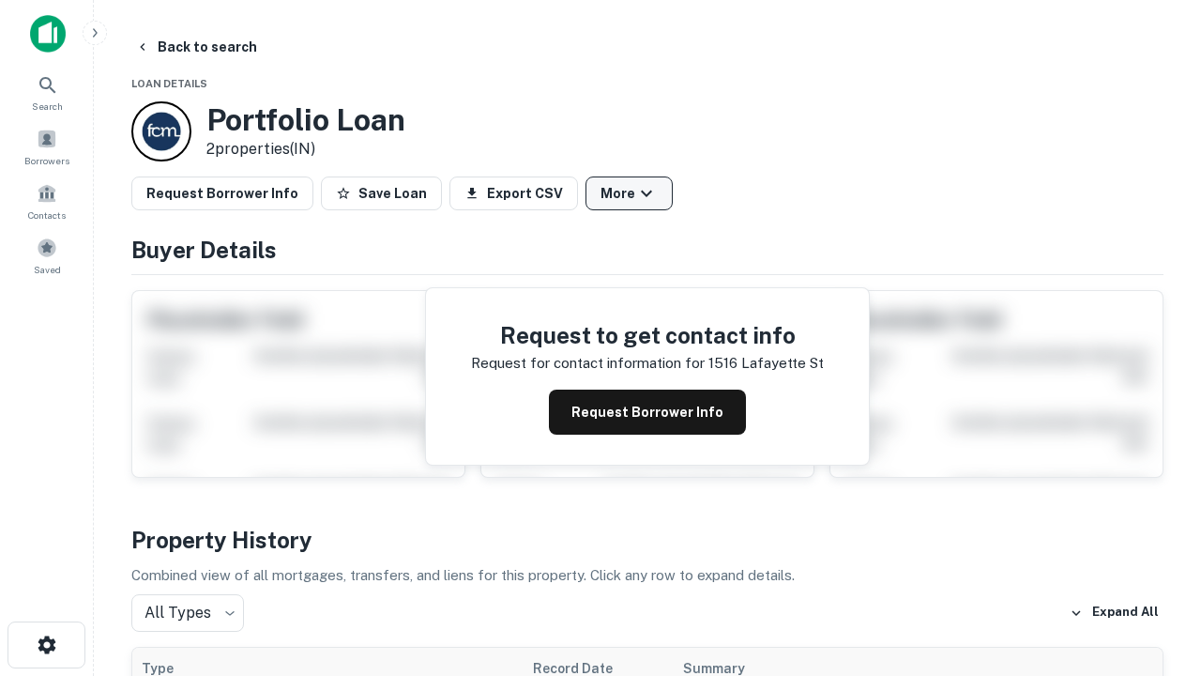  Describe the element at coordinates (47, 255) in the screenshot. I see `div: Saved` at that location.